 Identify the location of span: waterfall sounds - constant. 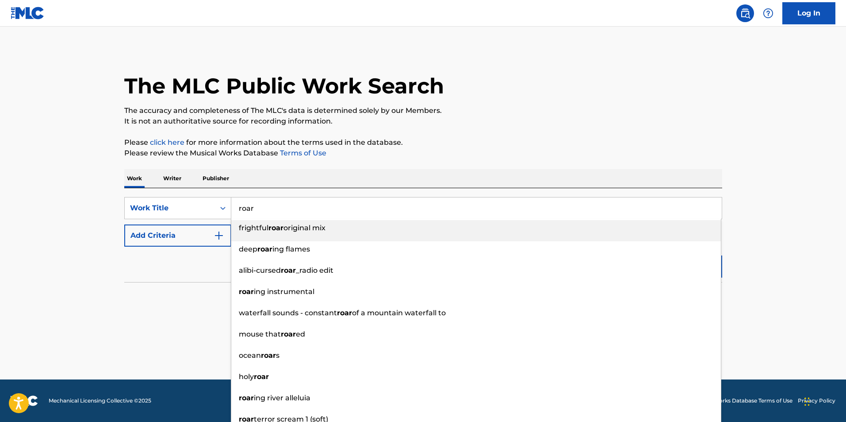
(288, 312).